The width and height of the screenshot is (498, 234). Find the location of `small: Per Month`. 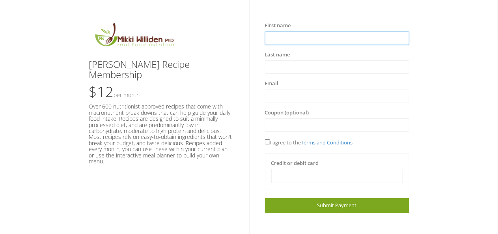

small: Per Month is located at coordinates (127, 95).